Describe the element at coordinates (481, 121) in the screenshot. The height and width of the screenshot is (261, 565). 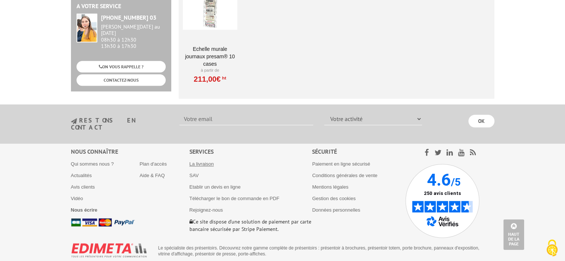
I see `input: OK` at that location.